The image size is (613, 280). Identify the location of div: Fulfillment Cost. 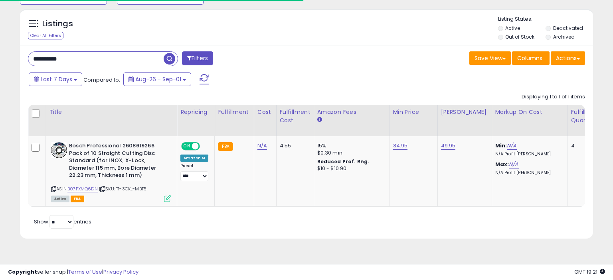
(295, 116).